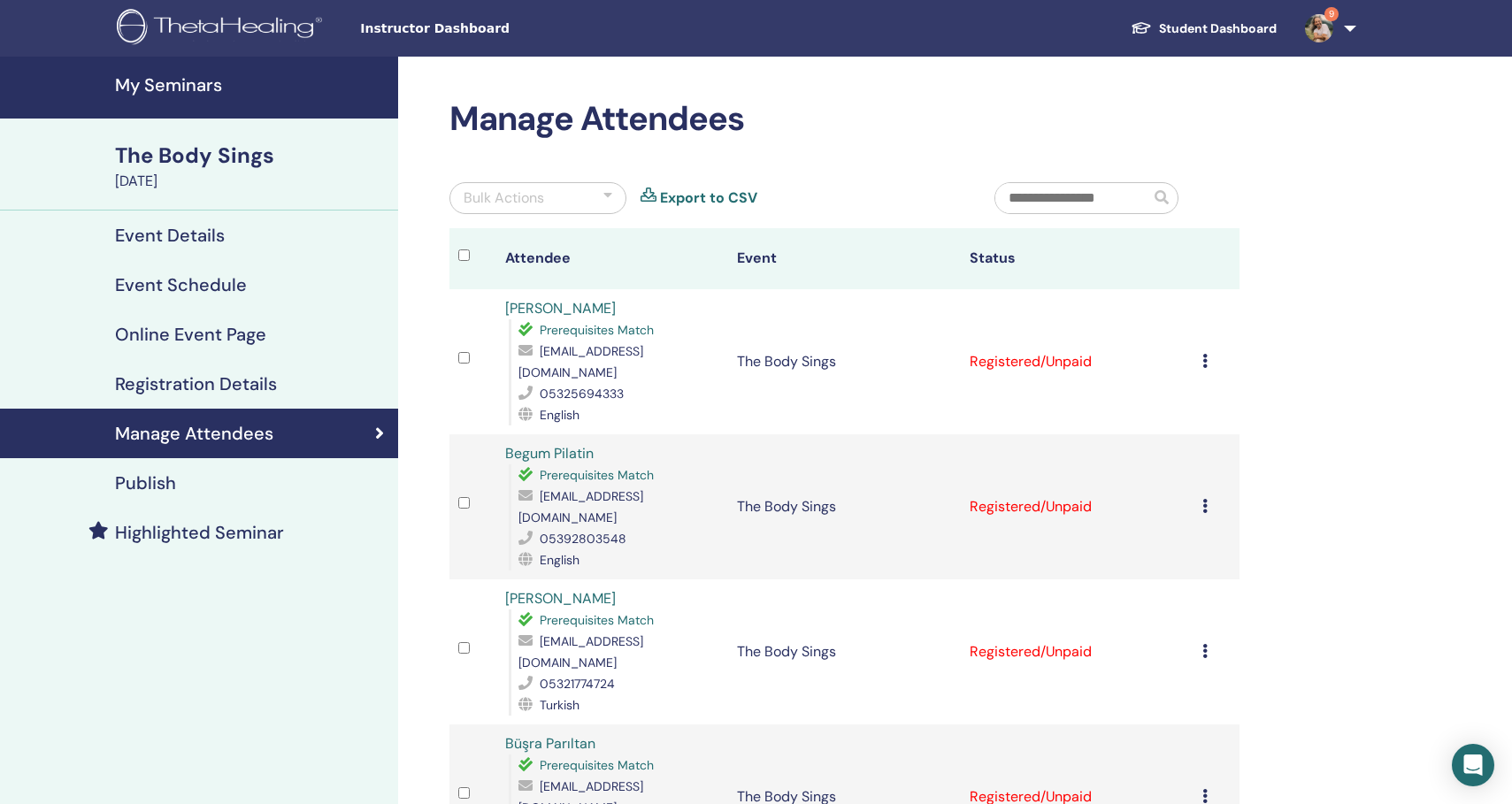 Image resolution: width=1512 pixels, height=804 pixels. What do you see at coordinates (180, 284) in the screenshot?
I see `h4: Event Schedule` at bounding box center [180, 284].